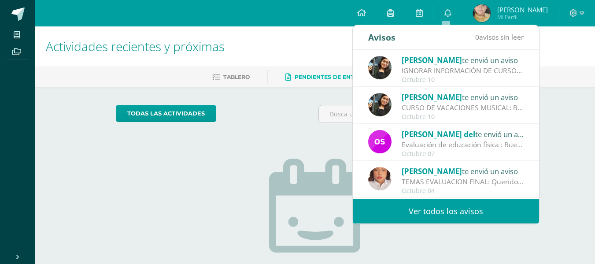  Describe the element at coordinates (446, 211) in the screenshot. I see `a: Ver todos los avisos` at that location.